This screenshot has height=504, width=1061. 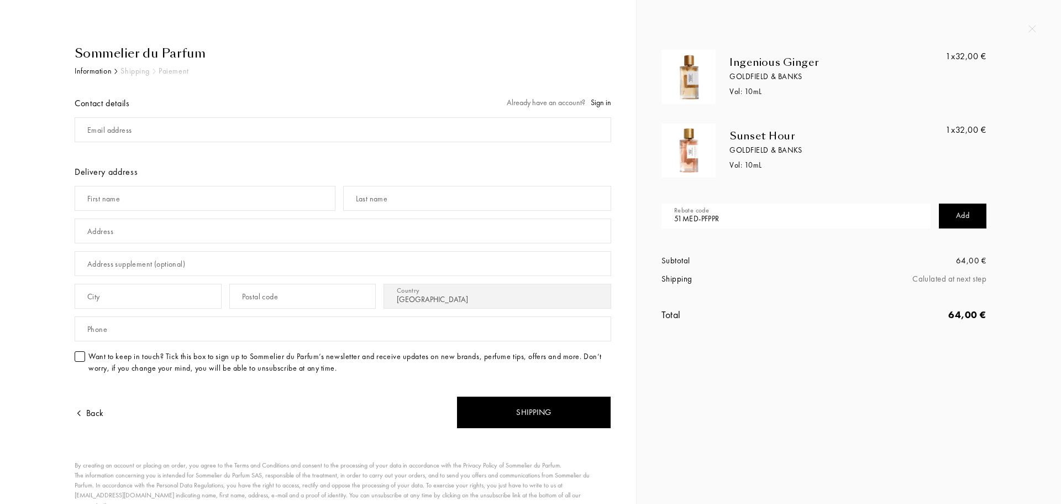 What do you see at coordinates (116, 71) in the screenshot?
I see `img: arr_black.svg` at bounding box center [116, 71].